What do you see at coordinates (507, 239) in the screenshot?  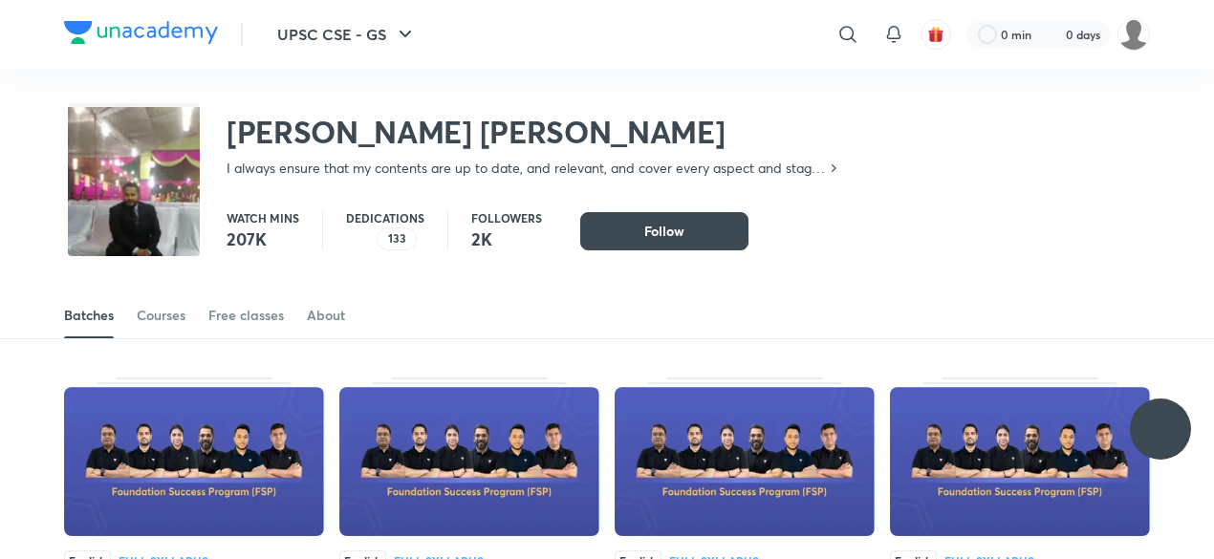 I see `p: 2K` at bounding box center [507, 239].